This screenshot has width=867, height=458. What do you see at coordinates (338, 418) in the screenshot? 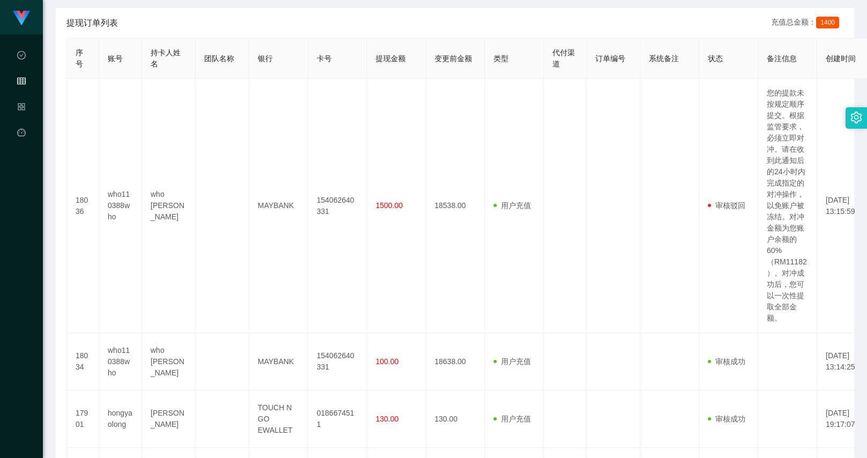
I see `td: 0186674511` at bounding box center [338, 418].